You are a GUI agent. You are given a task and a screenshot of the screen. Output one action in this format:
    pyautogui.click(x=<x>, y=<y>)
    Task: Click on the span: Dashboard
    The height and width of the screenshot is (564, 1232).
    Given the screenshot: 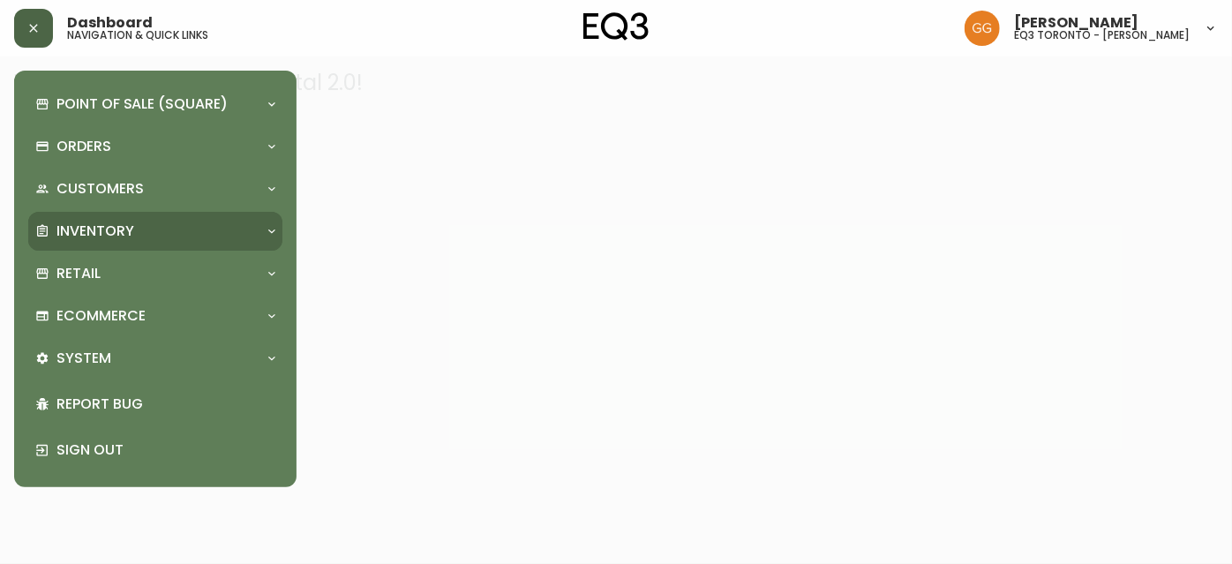 What is the action you would take?
    pyautogui.click(x=109, y=23)
    